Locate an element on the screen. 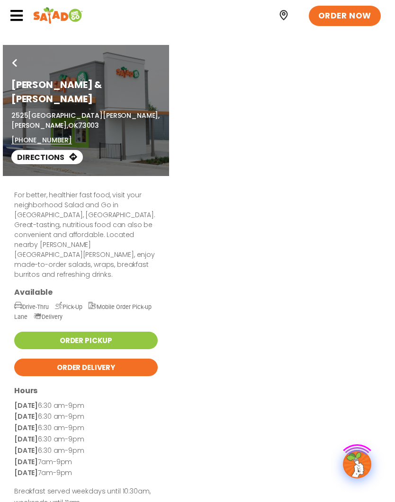 The width and height of the screenshot is (395, 502). span: ORDER NOW is located at coordinates (344, 16).